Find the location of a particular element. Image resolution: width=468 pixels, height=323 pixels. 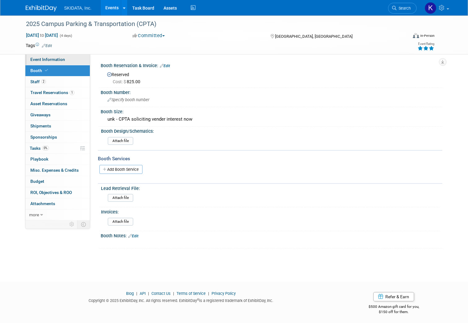

div: Booth Reservation & Invoice: is located at coordinates (271, 65).